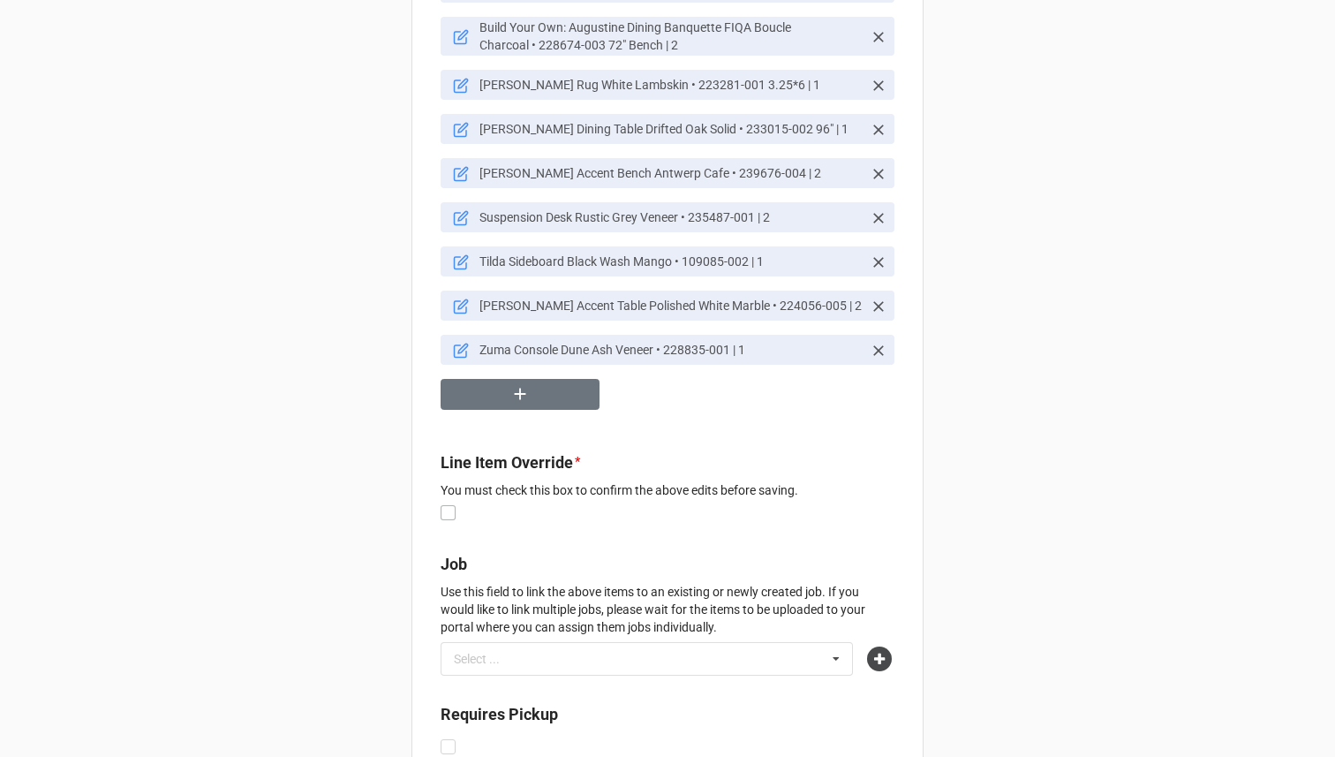  Describe the element at coordinates (668, 490) in the screenshot. I see `p: You must check this box to confirm the above edits before saving.` at that location.